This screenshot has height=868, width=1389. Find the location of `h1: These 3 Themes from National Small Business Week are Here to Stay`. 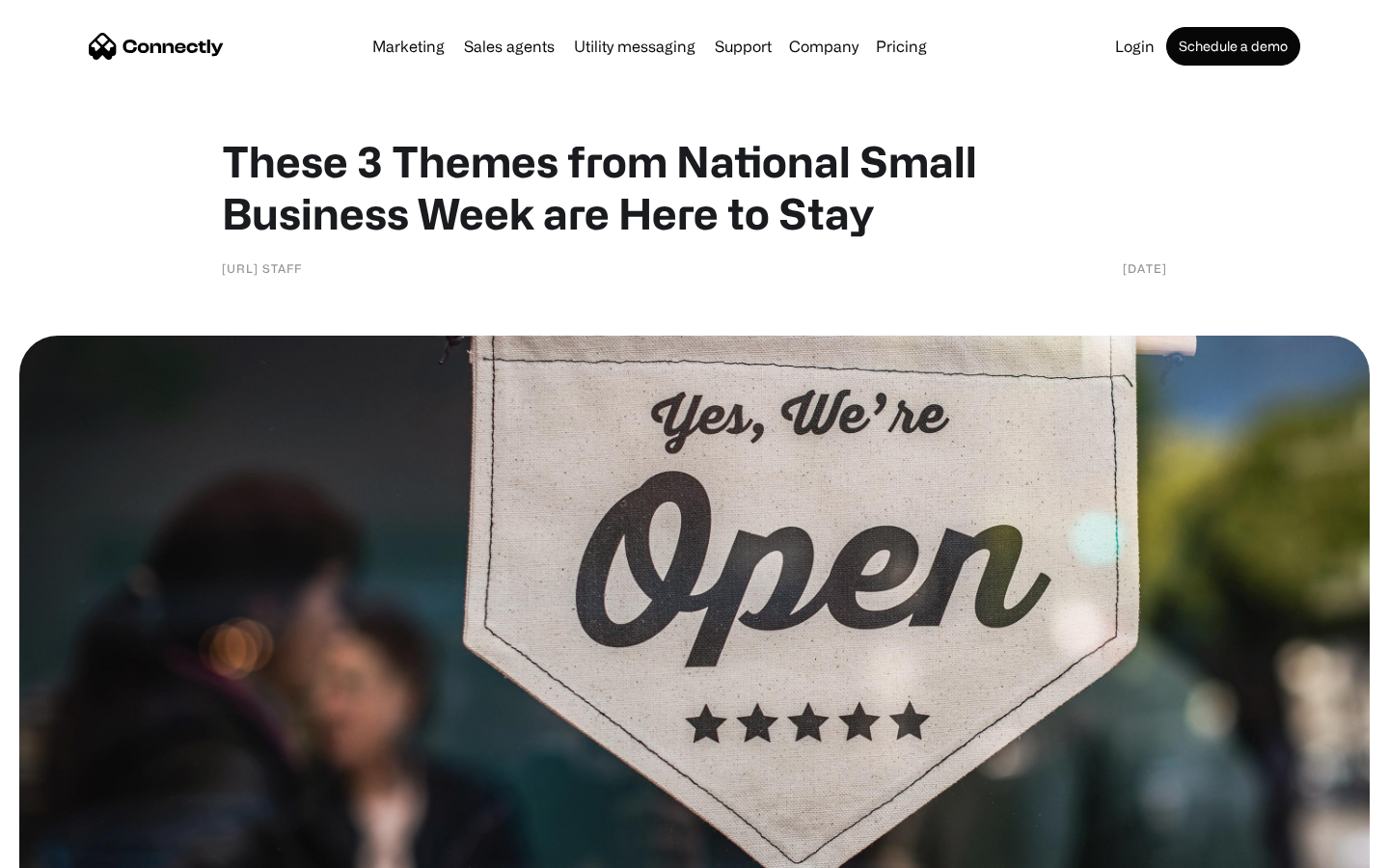

h1: These 3 Themes from National Small Business Week are Here to Stay is located at coordinates (695, 187).